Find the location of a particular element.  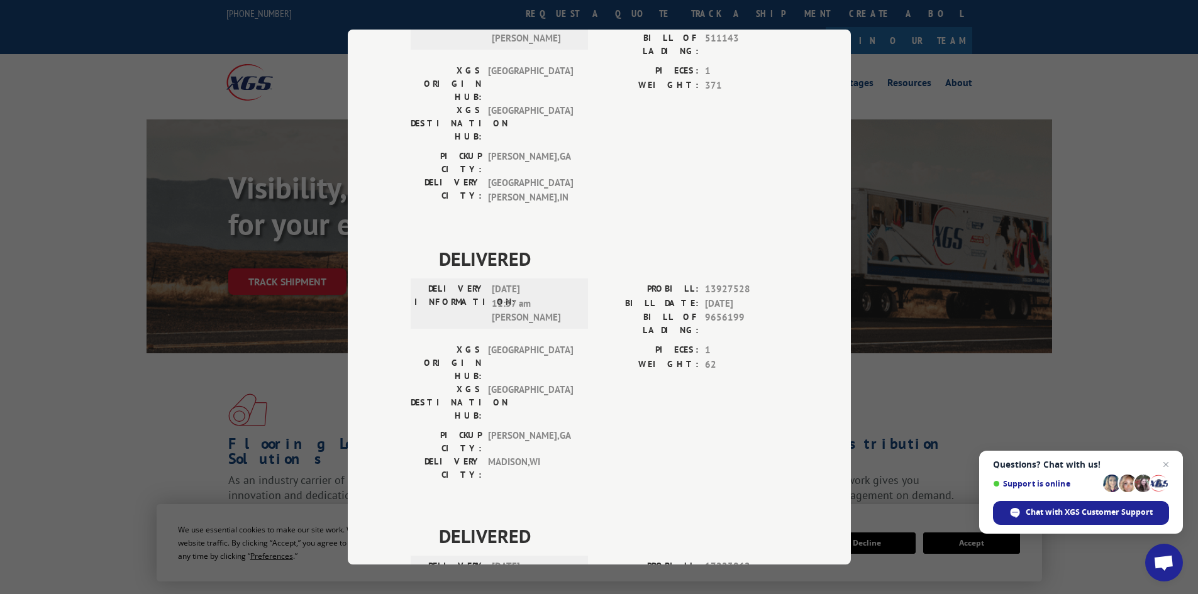

span: 62 is located at coordinates (747, 365).